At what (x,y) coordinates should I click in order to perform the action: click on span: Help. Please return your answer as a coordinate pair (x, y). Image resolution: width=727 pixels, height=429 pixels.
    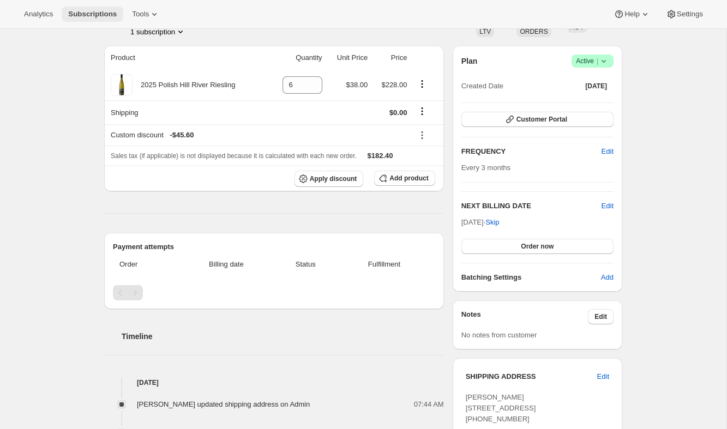
    Looking at the image, I should click on (632, 14).